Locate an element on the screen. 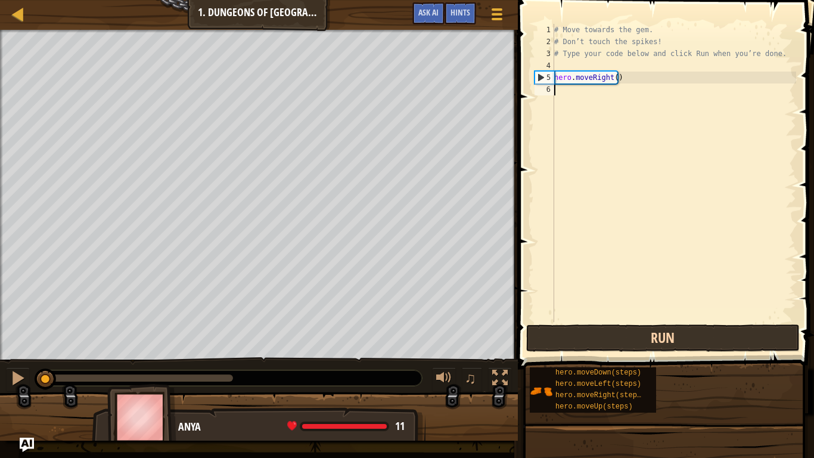 The image size is (814, 458). div: health: 11 / 11 is located at coordinates (346, 426).